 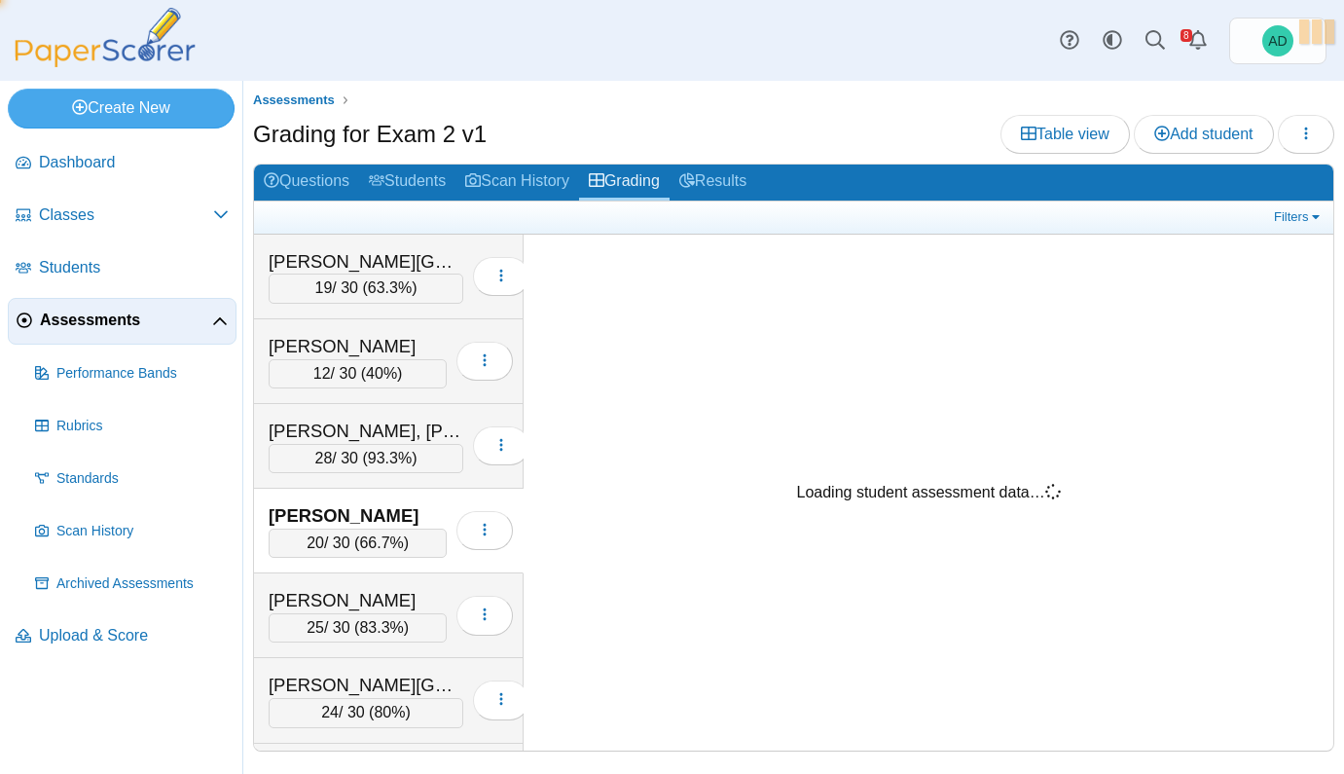 What do you see at coordinates (389, 457) in the screenshot?
I see `span: 93.3%` at bounding box center [389, 457].